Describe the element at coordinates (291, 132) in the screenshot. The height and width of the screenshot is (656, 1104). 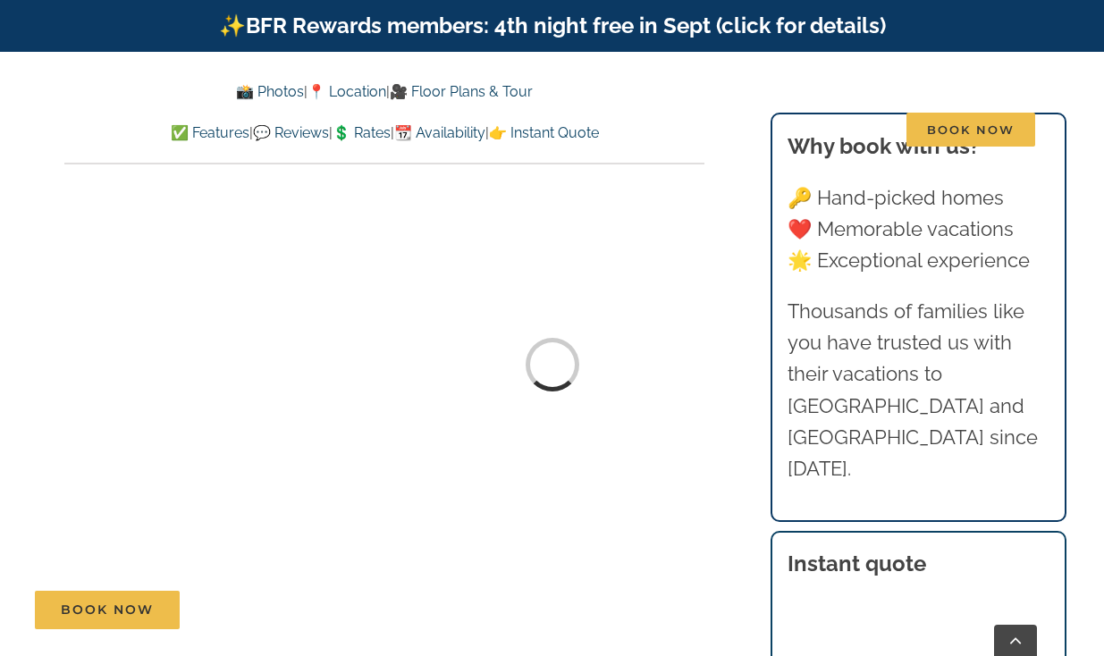
I see `a: 💬 Reviews` at that location.